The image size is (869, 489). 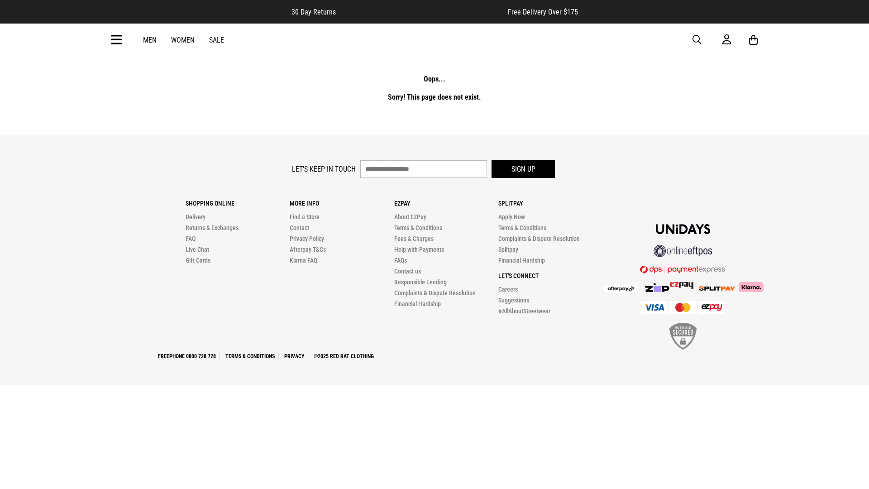 I want to click on img: Redrat logo, so click(x=435, y=40).